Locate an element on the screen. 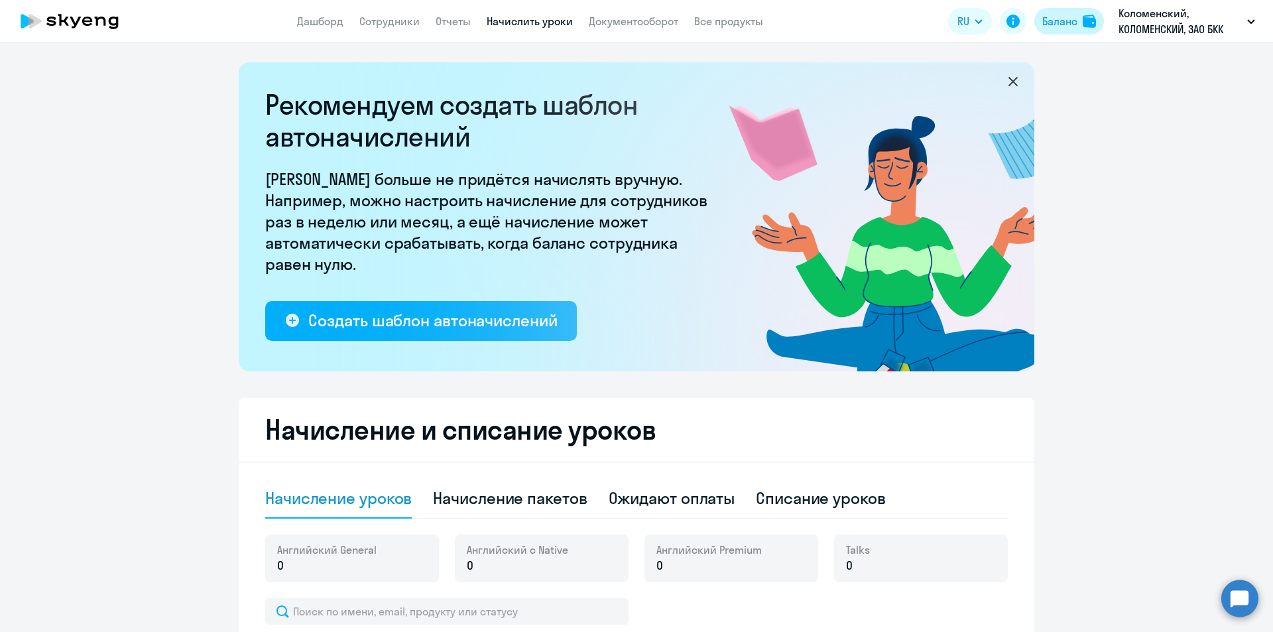  button: RU is located at coordinates (970, 21).